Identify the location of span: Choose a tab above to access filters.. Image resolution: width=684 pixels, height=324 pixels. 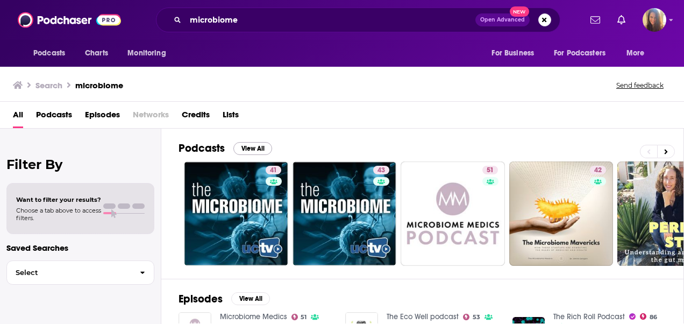
(59, 214).